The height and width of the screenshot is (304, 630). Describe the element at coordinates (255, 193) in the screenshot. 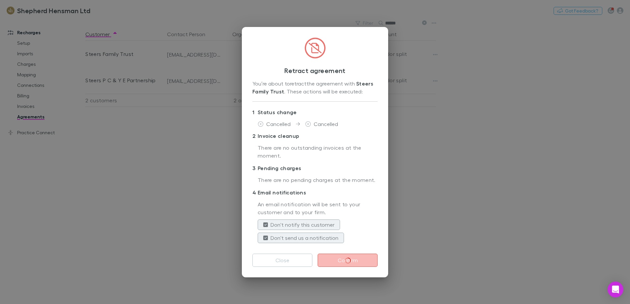

I see `div: 4` at that location.